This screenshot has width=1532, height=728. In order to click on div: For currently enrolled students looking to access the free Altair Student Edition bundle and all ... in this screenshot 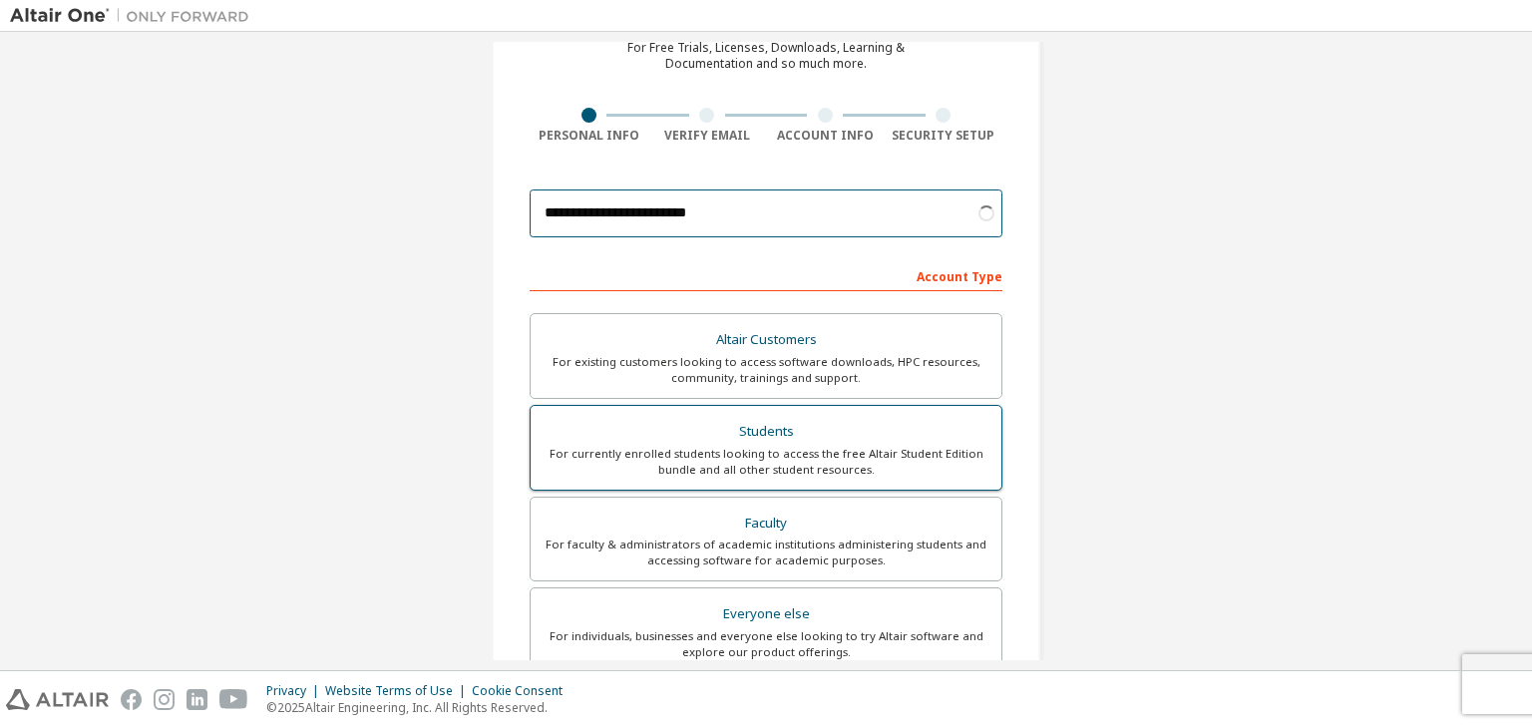, I will do `click(766, 462)`.